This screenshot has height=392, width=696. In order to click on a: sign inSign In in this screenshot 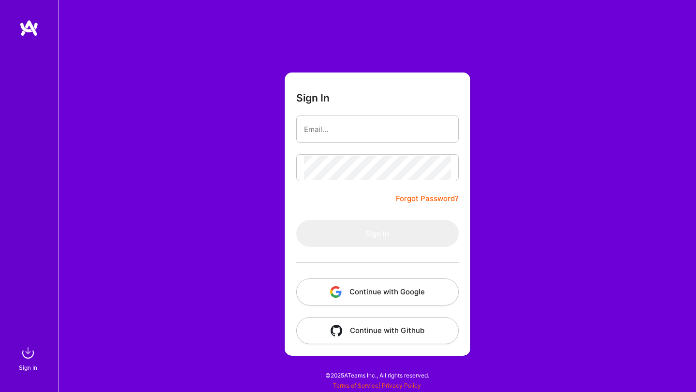, I will do `click(29, 358)`.